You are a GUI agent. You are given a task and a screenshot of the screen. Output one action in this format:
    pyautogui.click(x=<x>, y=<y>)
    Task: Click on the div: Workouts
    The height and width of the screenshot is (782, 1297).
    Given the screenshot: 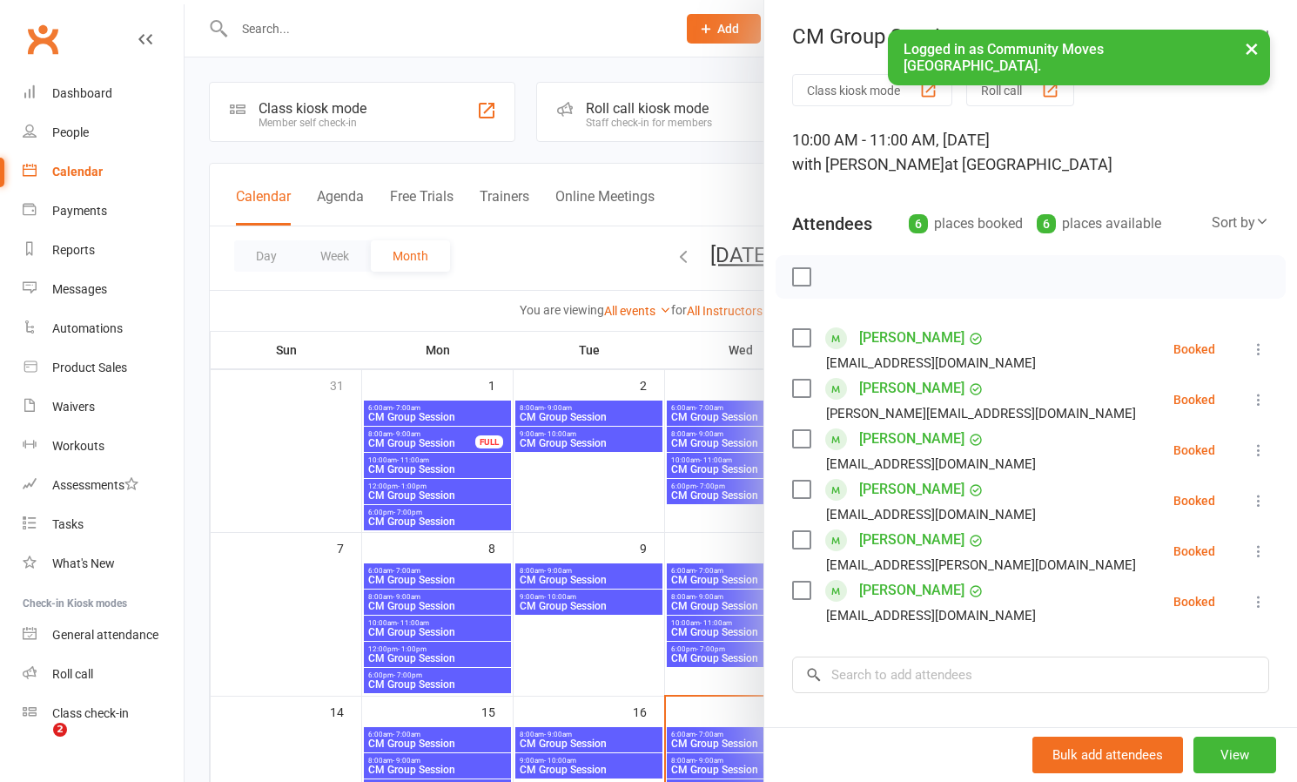 What is the action you would take?
    pyautogui.click(x=78, y=446)
    